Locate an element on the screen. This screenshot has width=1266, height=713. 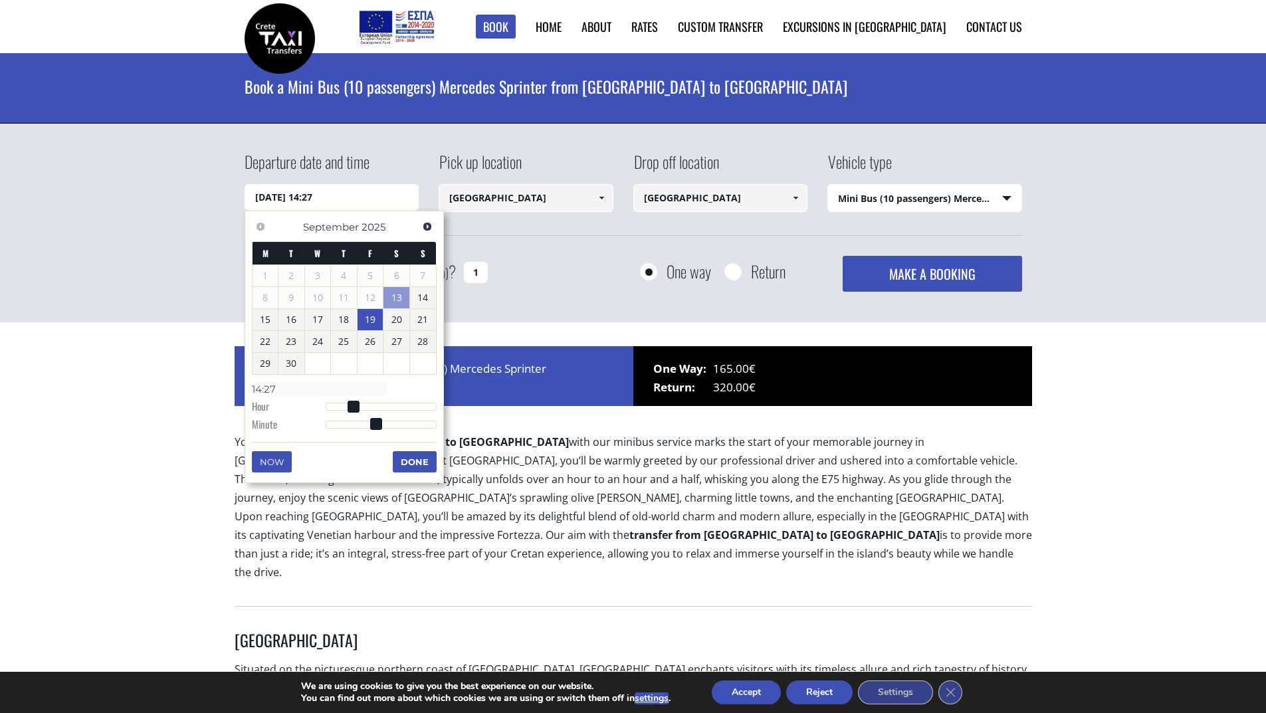
span: 5 is located at coordinates (370, 276).